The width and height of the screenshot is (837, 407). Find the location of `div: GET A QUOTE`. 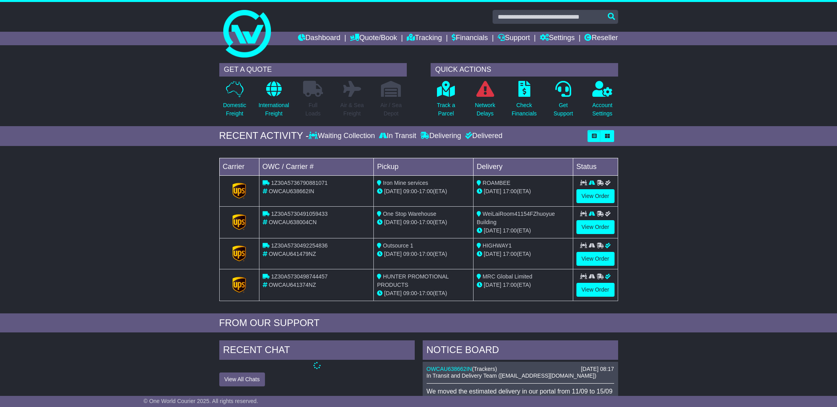

div: GET A QUOTE is located at coordinates (313, 70).